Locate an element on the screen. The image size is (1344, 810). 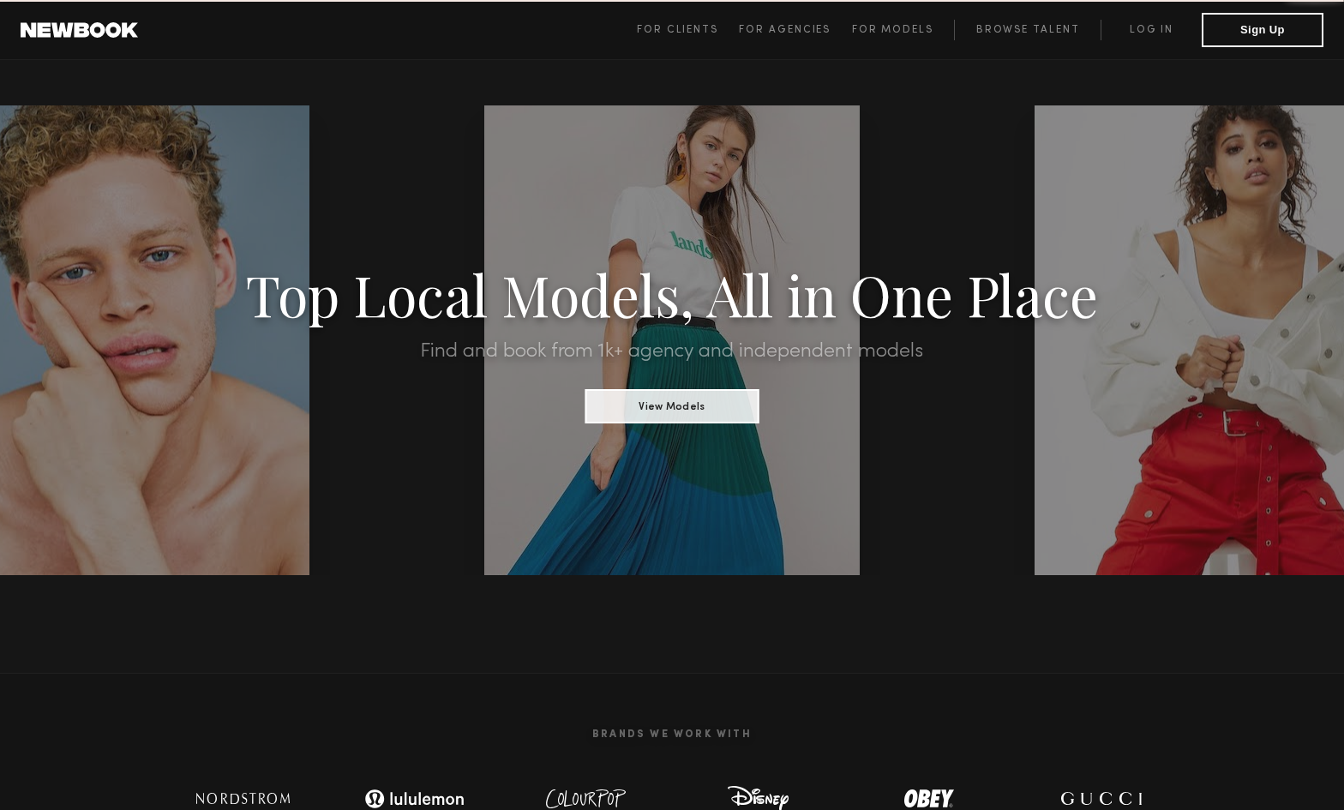
button: Sign Up is located at coordinates (1262, 30).